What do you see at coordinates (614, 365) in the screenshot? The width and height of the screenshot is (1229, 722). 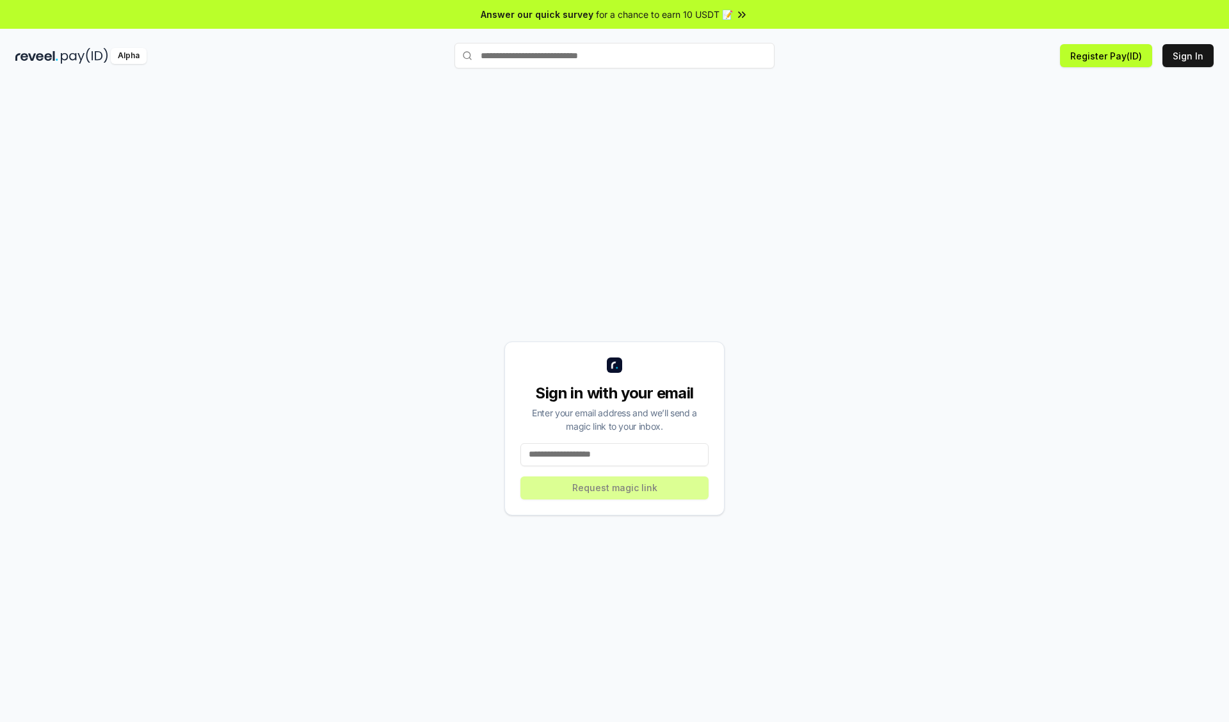 I see `img: logo_small` at bounding box center [614, 365].